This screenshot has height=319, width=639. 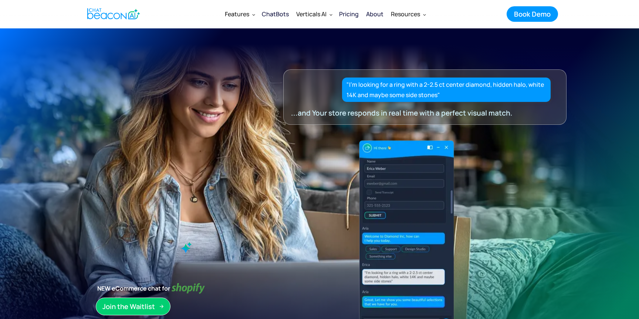 I want to click on div: About, so click(x=374, y=14).